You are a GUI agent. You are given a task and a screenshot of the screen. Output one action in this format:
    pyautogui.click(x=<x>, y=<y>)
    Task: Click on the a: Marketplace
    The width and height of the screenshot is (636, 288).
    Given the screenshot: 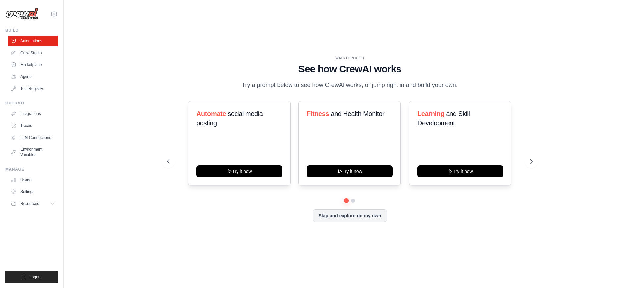 What is the action you would take?
    pyautogui.click(x=33, y=65)
    